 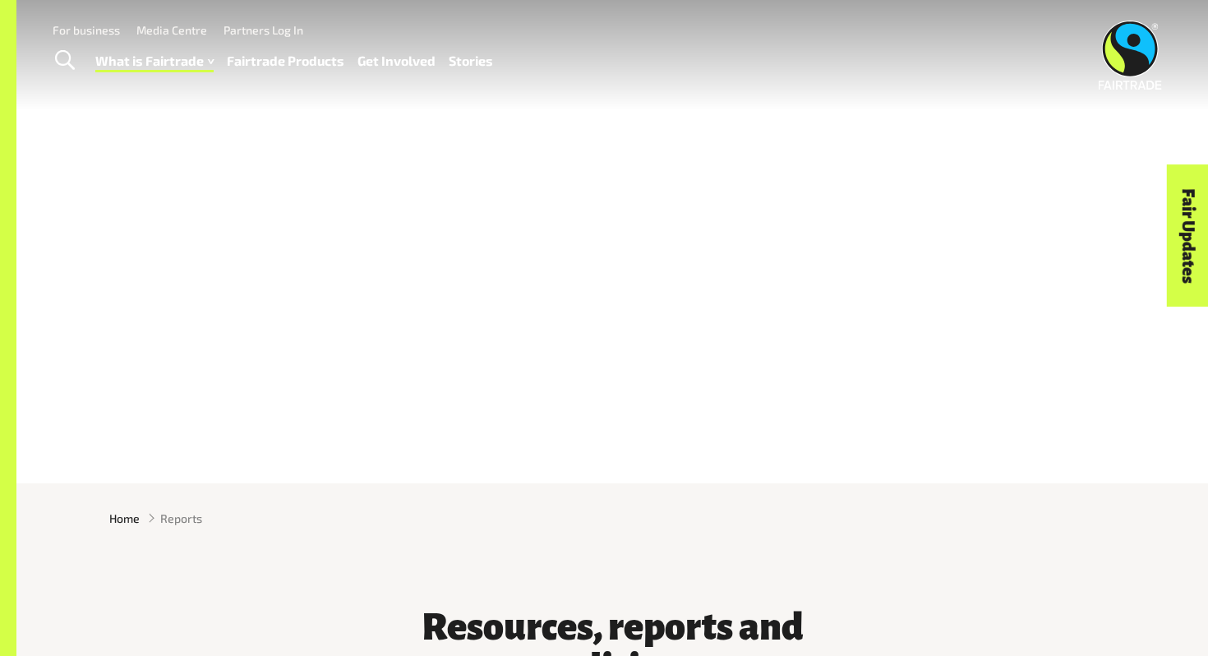 What do you see at coordinates (124, 518) in the screenshot?
I see `span: Home` at bounding box center [124, 518].